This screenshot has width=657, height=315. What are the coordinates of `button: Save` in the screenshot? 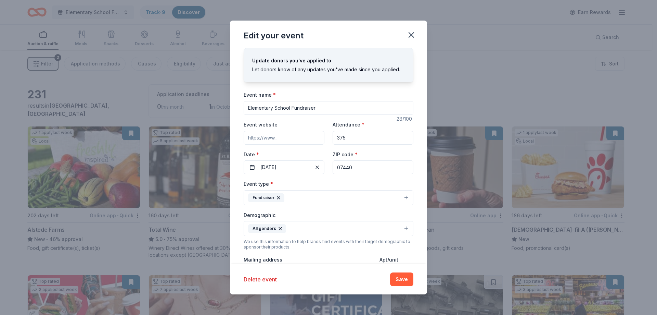 It's located at (402, 279).